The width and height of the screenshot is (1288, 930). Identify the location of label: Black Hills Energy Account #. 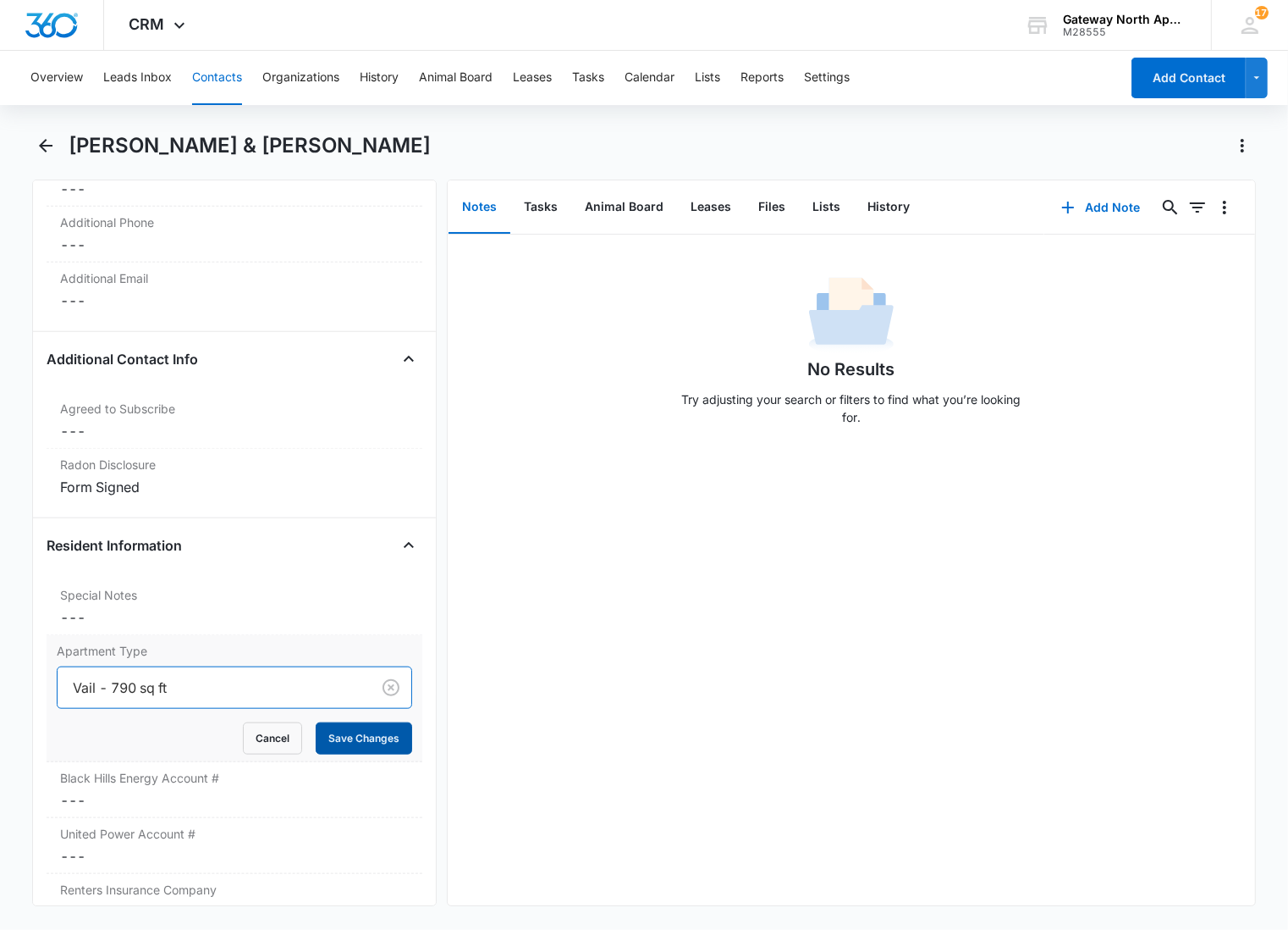
(234, 777).